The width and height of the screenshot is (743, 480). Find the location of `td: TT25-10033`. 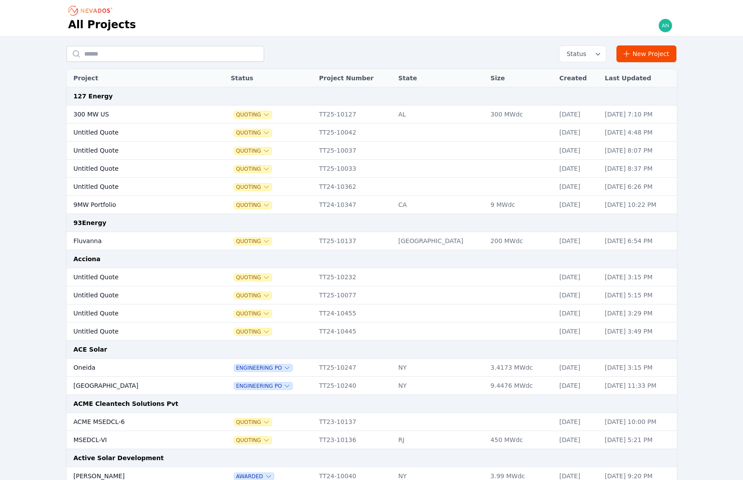

td: TT25-10033 is located at coordinates (355, 168).